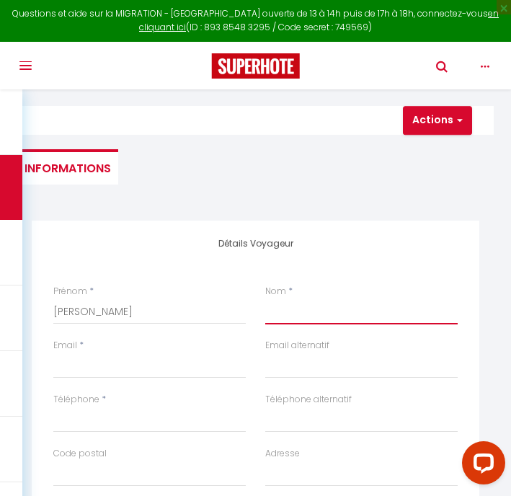 The width and height of the screenshot is (511, 496). I want to click on li: Informations, so click(68, 167).